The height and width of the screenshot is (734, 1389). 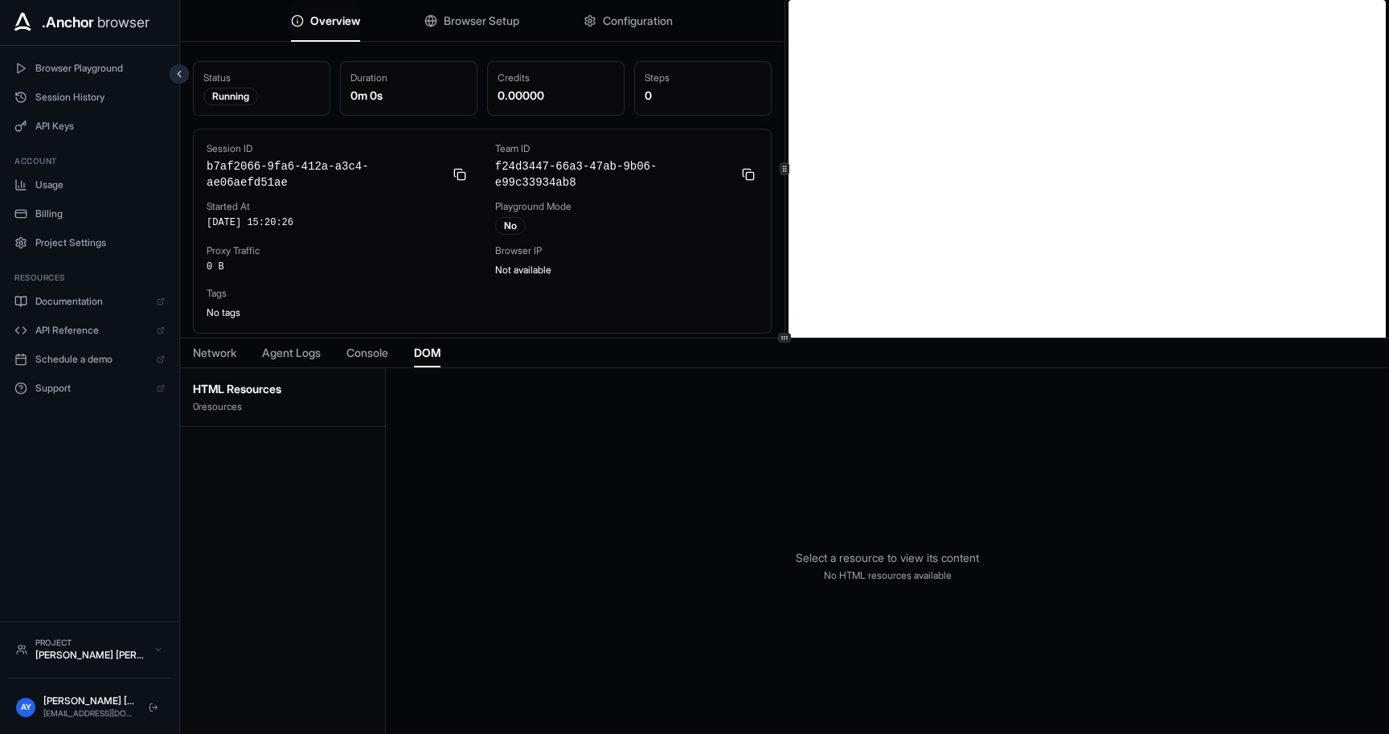 What do you see at coordinates (325, 174) in the screenshot?
I see `span: b7af2066-9fa6-412a-a3c4-ae06aefd51ae` at bounding box center [325, 174].